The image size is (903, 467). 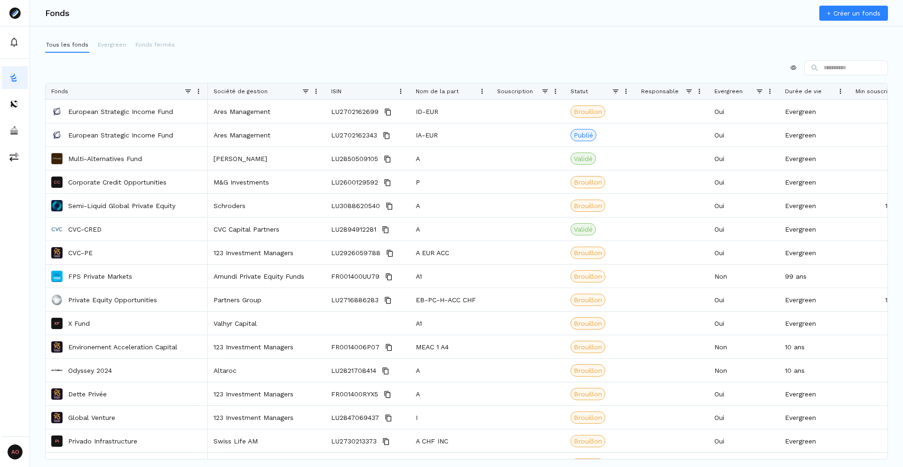 What do you see at coordinates (92, 417) in the screenshot?
I see `a: Global Venture` at bounding box center [92, 417].